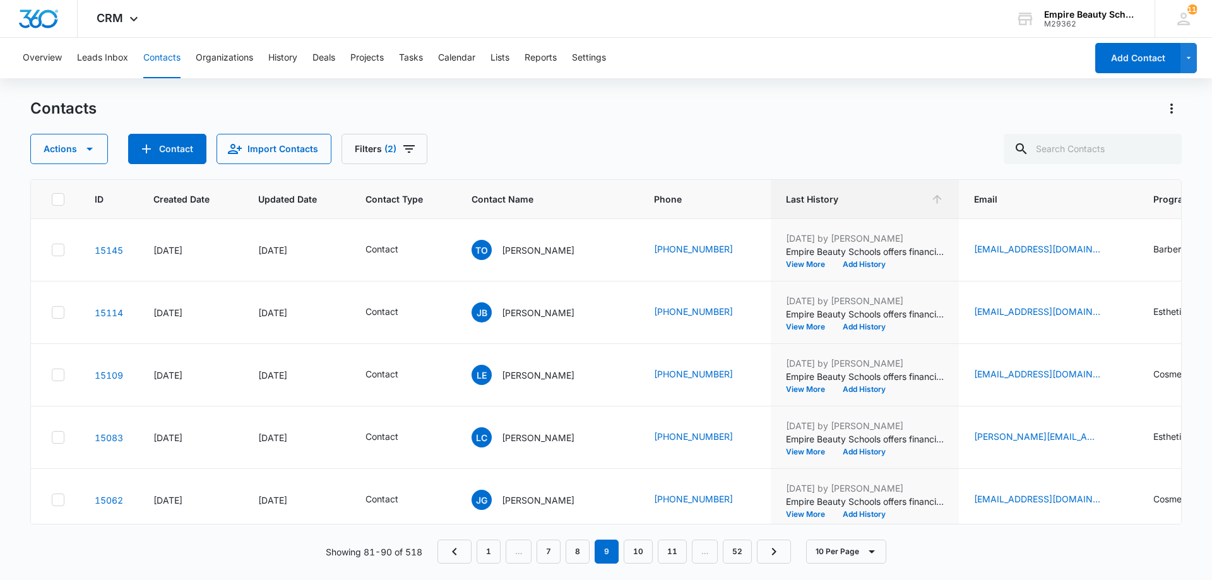  I want to click on span: Updated Date, so click(287, 199).